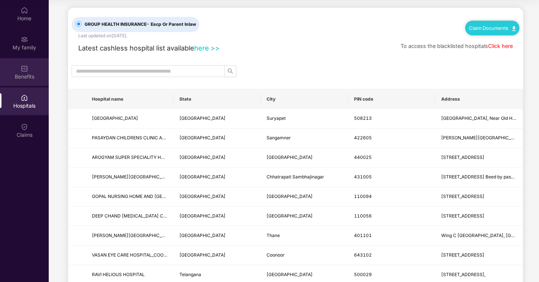  Describe the element at coordinates (24, 40) in the screenshot. I see `img: svg+xml;base64,PHN2ZyB3aWR0aD0iMjAiIGhlaWdodD0iMjAiIHZpZXdCb3g9IjAgMCAyMCAyMCIgZmlsbD0ibm9uZSIgeG...` at that location.